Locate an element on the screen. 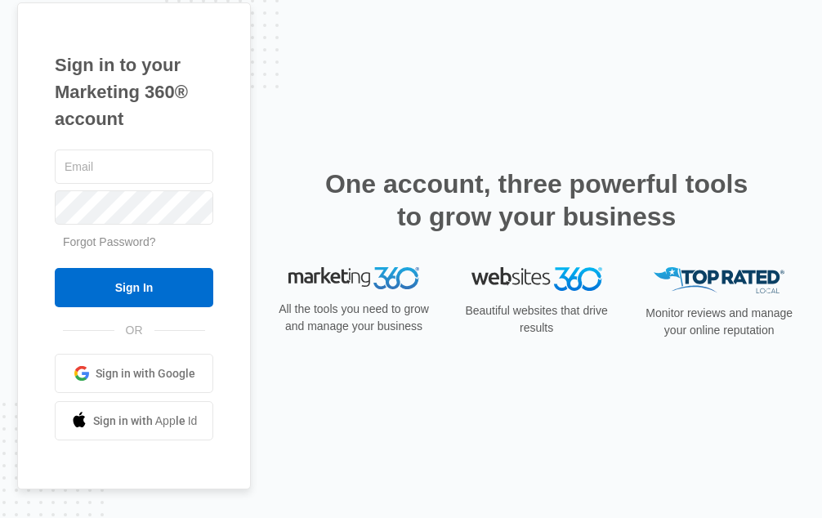 Image resolution: width=822 pixels, height=518 pixels. a: Sign in with Google is located at coordinates (134, 374).